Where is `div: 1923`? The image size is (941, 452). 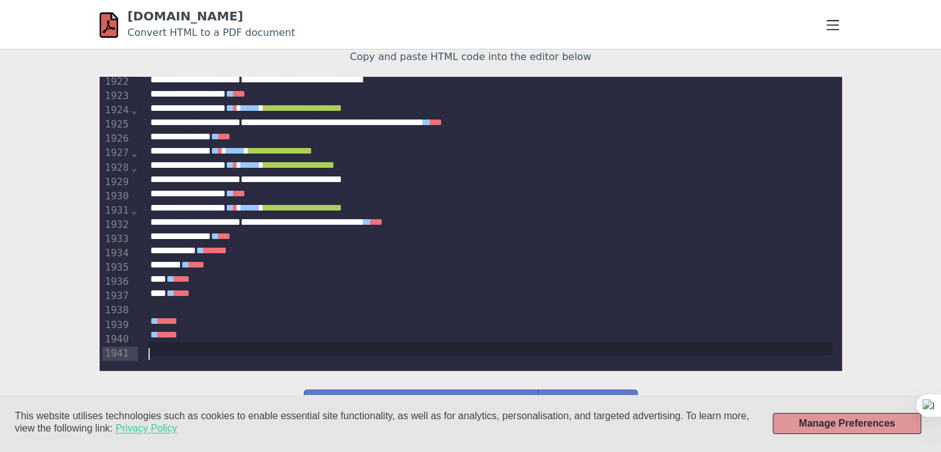 div: 1923 is located at coordinates (116, 96).